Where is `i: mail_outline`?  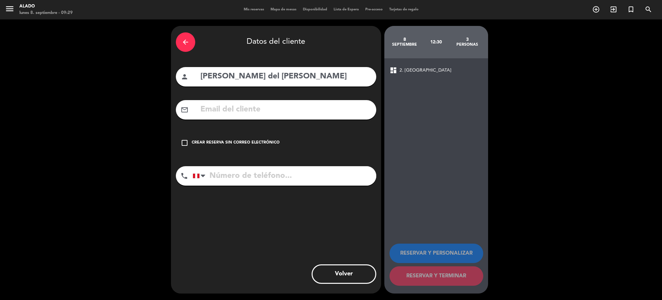
i: mail_outline is located at coordinates (185, 110).